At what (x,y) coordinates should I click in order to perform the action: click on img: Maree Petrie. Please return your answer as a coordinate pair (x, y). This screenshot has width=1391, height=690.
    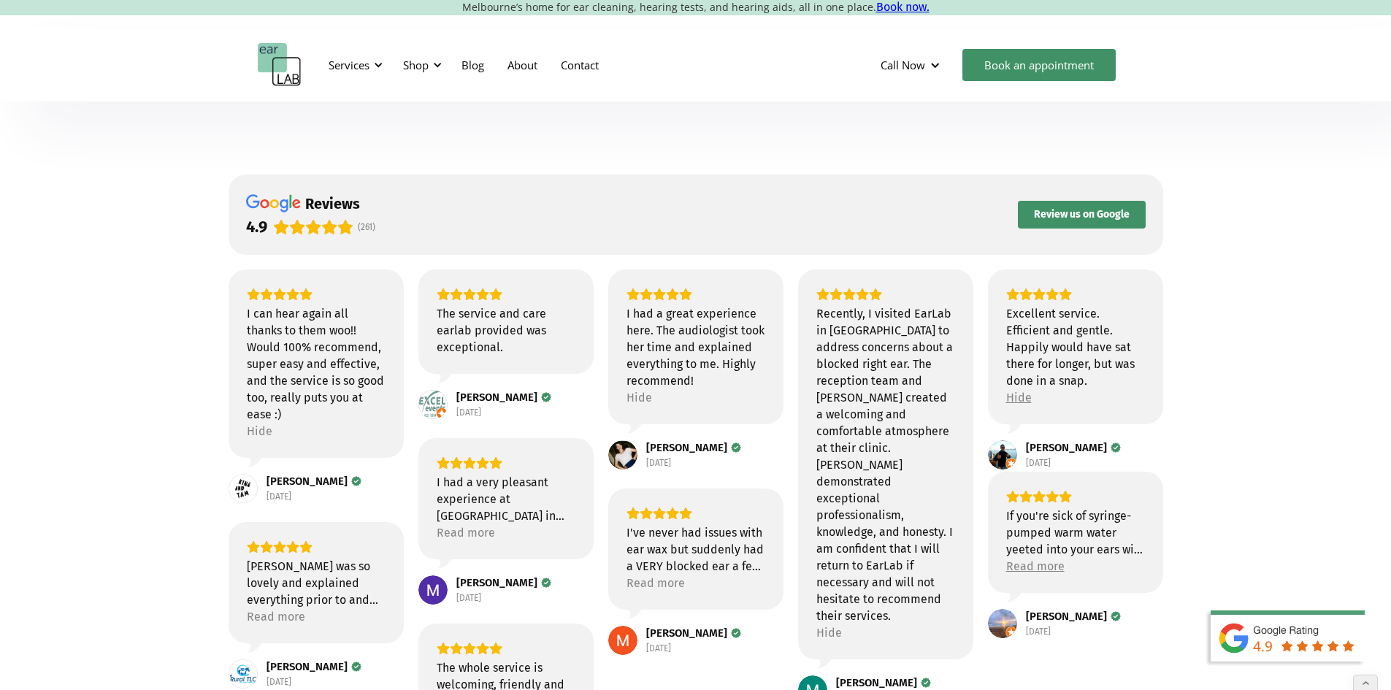
    Looking at the image, I should click on (433, 590).